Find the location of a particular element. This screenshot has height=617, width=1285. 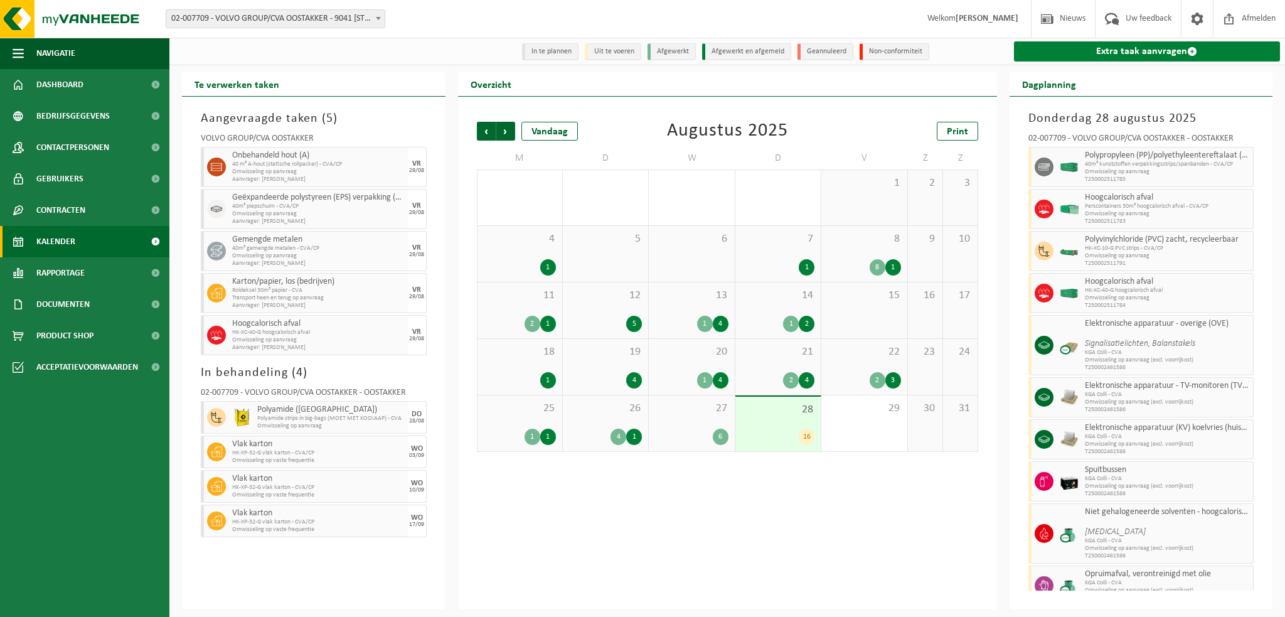

span: HK-XC-10-G PVC strips - CVA/CP is located at coordinates (1168, 248).